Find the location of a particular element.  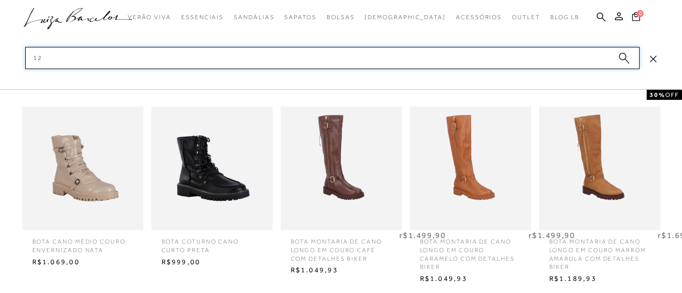

img: BOTA MONTARIA DE CANO LONGO EM COURO CAFÉ COM DETALHES BIKER is located at coordinates (341, 168).